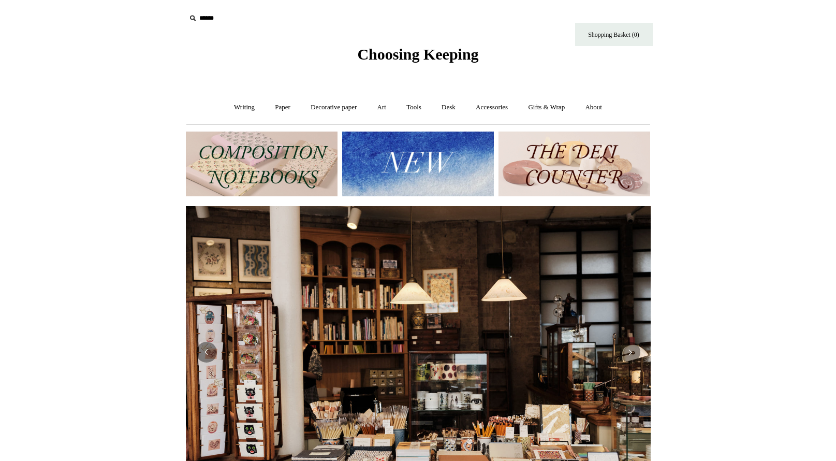 This screenshot has width=836, height=461. I want to click on a: Shopping Basket (0), so click(614, 34).